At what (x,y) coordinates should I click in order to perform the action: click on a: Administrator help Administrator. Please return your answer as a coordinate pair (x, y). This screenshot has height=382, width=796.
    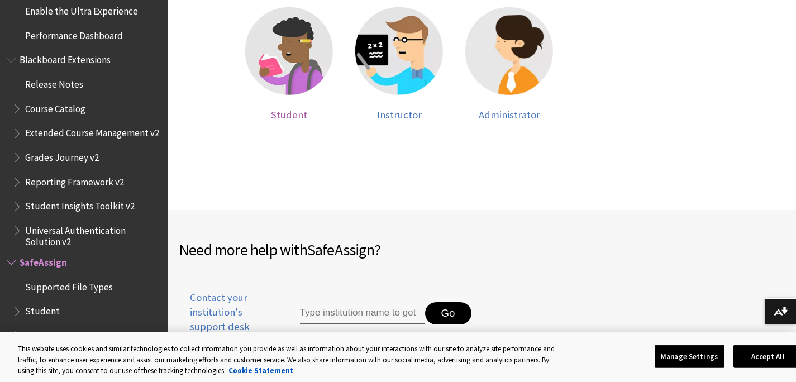
    Looking at the image, I should click on (509, 64).